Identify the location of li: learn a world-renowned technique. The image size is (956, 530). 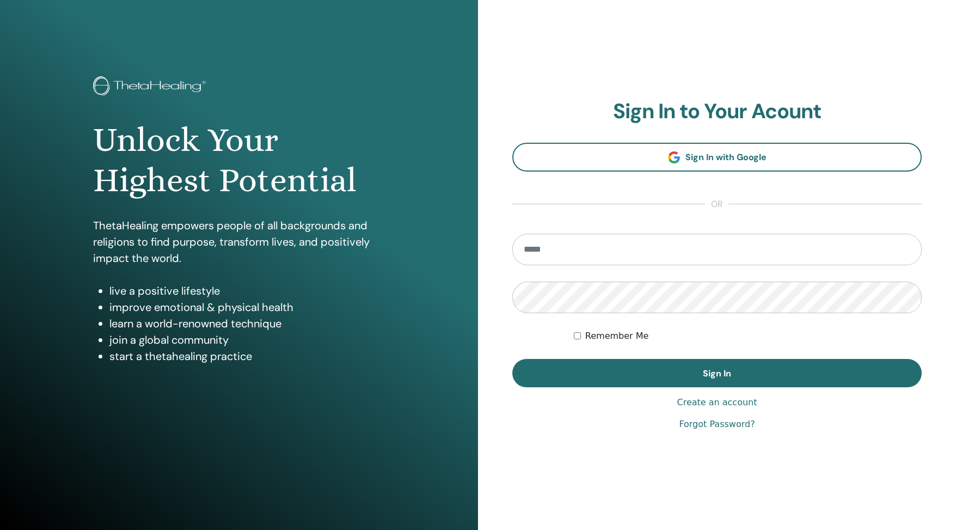
(247, 324).